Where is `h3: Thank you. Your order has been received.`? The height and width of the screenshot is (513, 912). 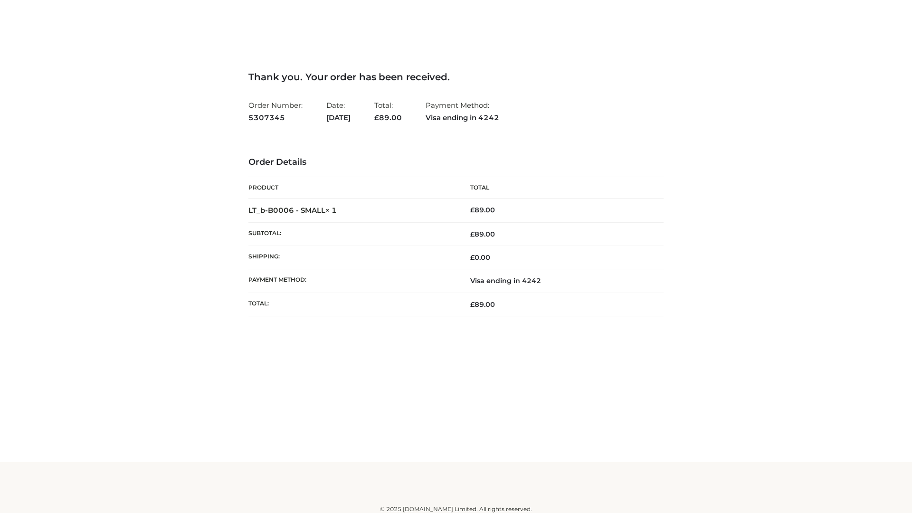 h3: Thank you. Your order has been received. is located at coordinates (456, 77).